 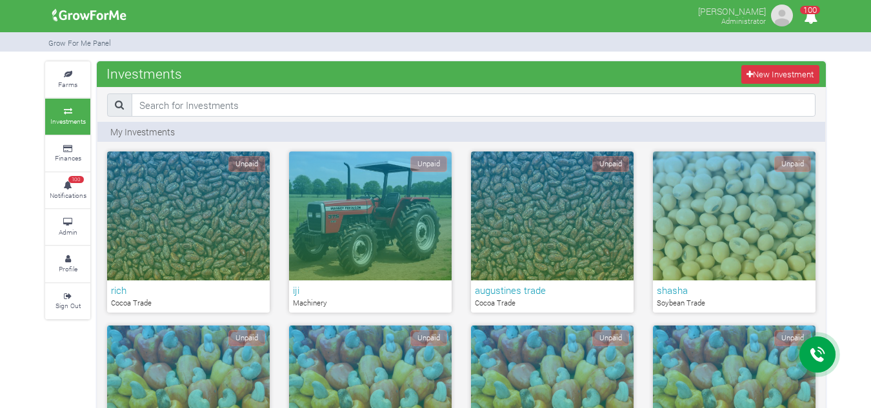 I want to click on small: Administrator, so click(x=743, y=21).